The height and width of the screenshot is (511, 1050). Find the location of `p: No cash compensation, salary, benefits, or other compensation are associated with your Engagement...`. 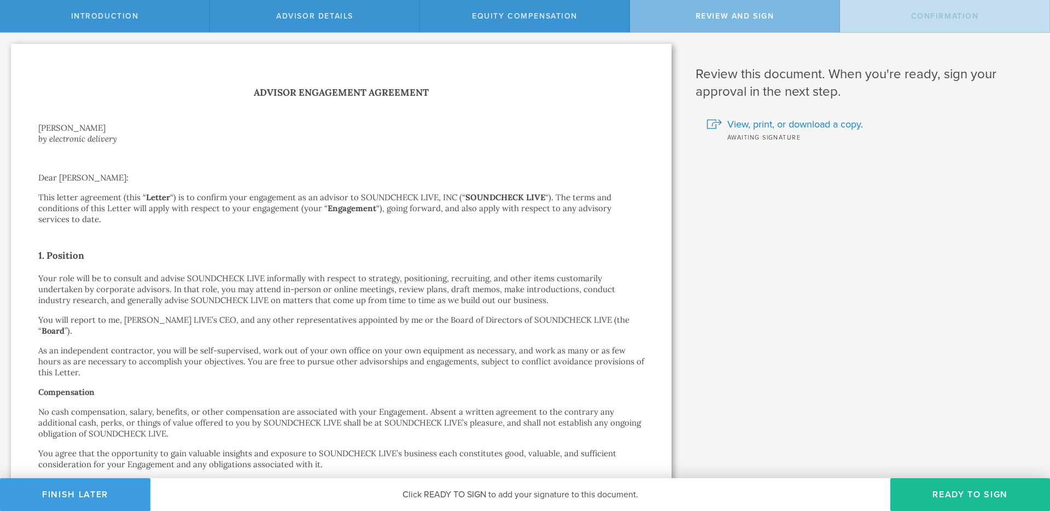

p: No cash compensation, salary, benefits, or other compensation are associated with your Engagement... is located at coordinates (341, 423).